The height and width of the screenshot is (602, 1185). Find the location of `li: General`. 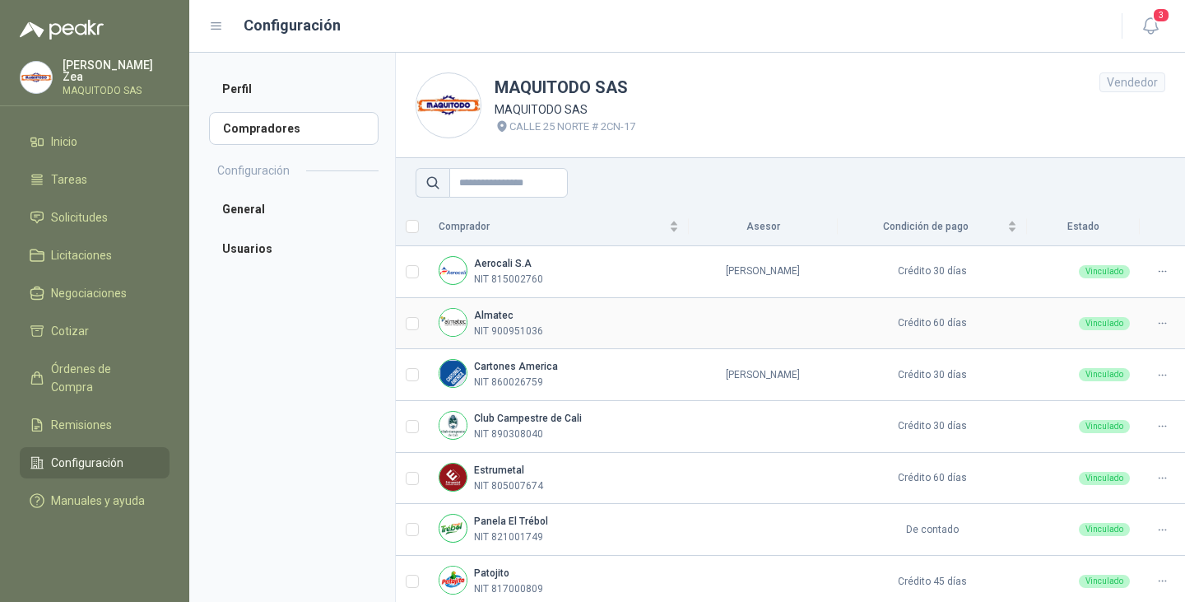

li: General is located at coordinates (294, 209).